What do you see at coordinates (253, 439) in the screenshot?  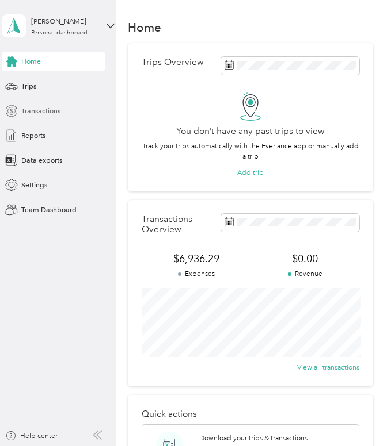 I see `p: Download your trips & transactions` at bounding box center [253, 439].